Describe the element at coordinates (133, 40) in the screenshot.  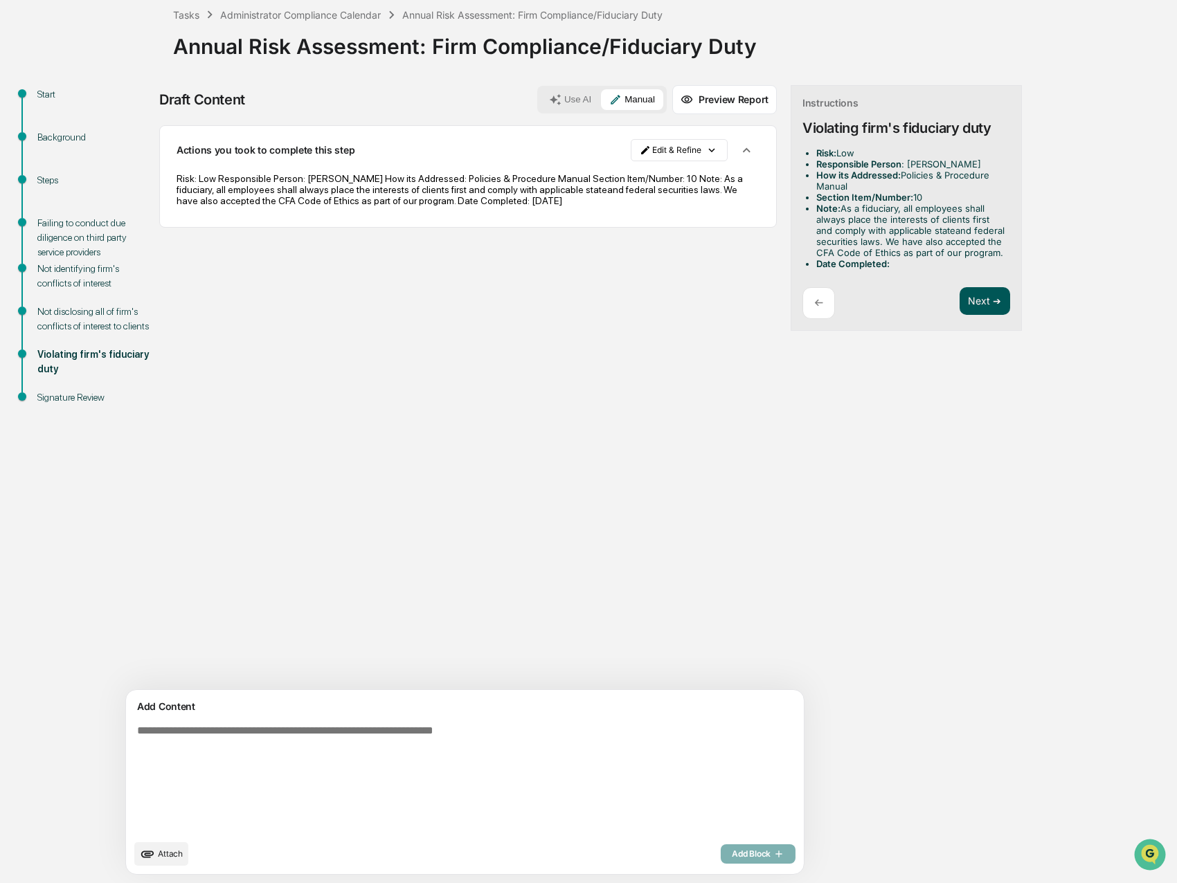
I see `p: How can we help?` at that location.